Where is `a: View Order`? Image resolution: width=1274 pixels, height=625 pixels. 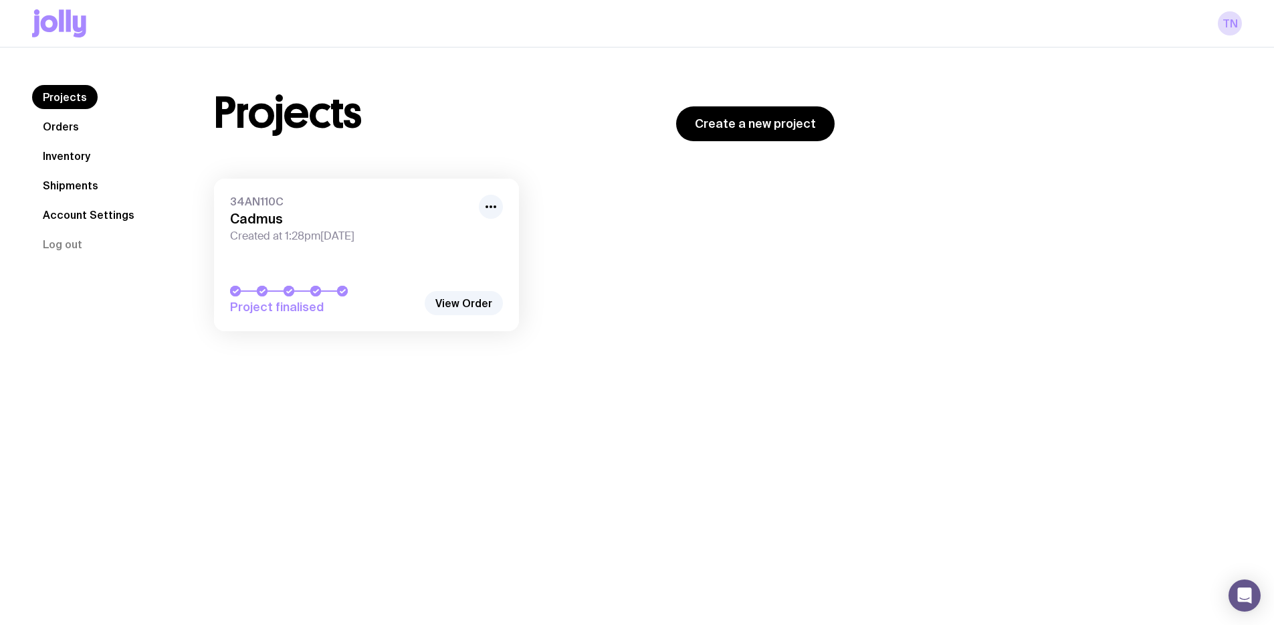
a: View Order is located at coordinates (464, 303).